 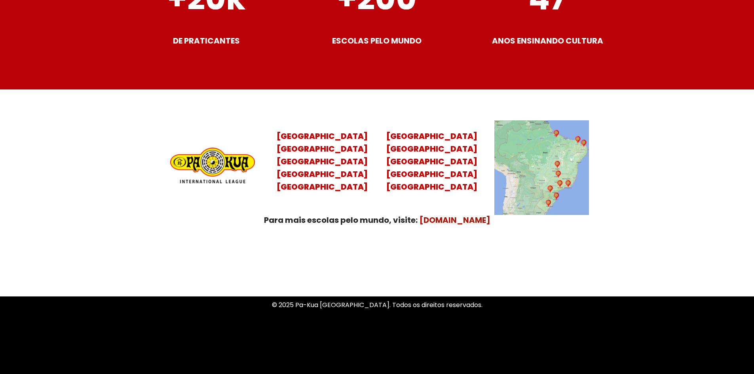 I want to click on strong: ESCOLAS PELO MUNDO, so click(x=377, y=41).